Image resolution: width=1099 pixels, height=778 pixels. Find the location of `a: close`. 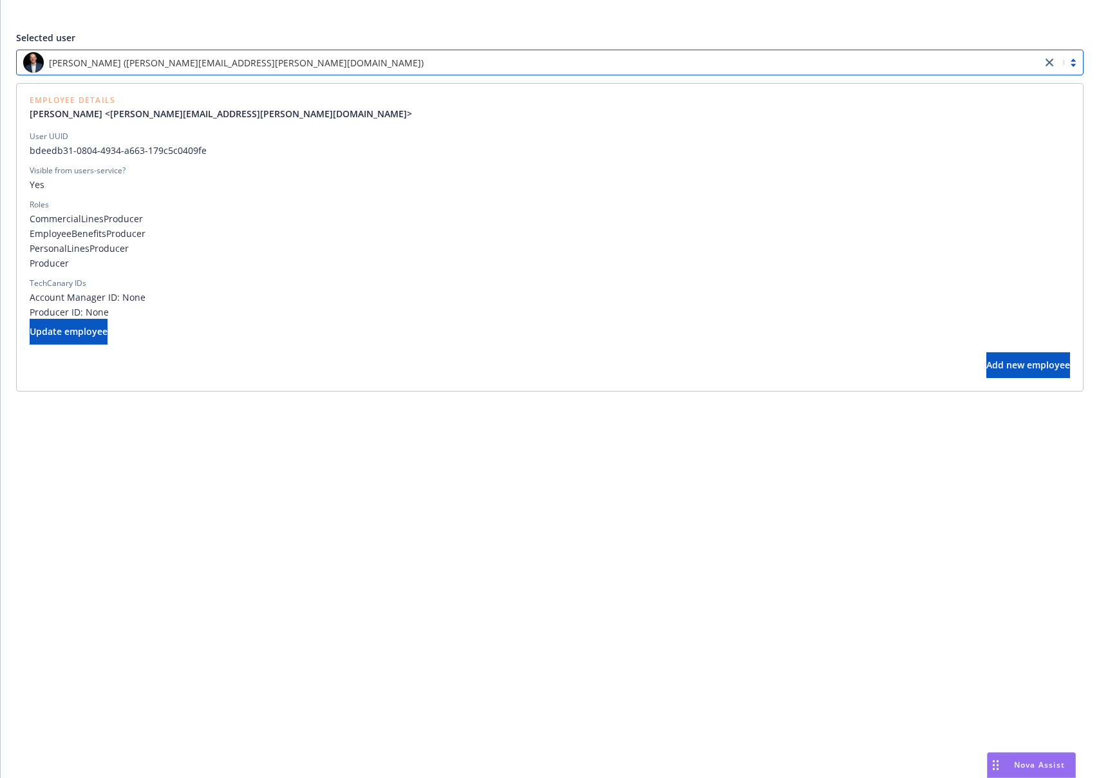

a: close is located at coordinates (1050, 62).